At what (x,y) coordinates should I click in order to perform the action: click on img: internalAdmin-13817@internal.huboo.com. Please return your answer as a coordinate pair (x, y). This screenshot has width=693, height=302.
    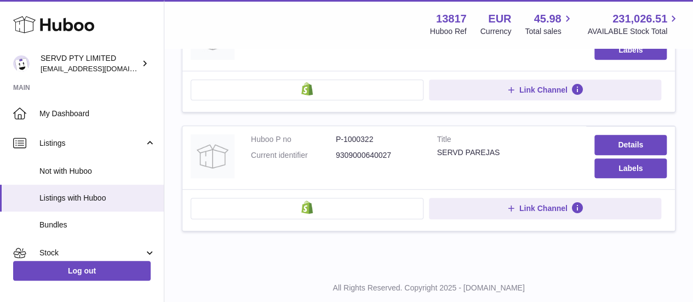
    Looking at the image, I should click on (21, 64).